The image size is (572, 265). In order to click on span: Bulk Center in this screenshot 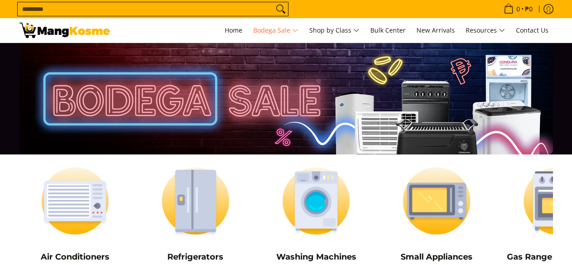, I will do `click(388, 30)`.